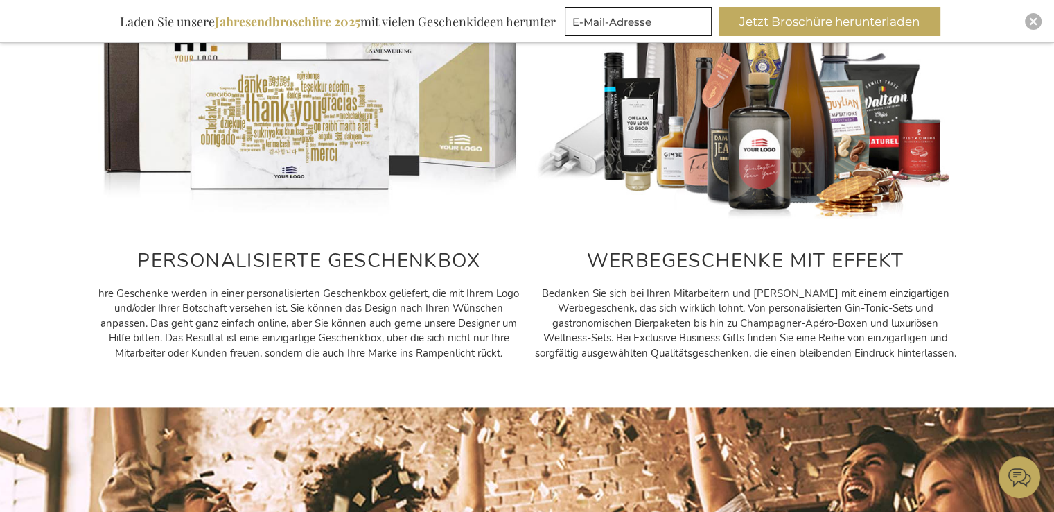  I want to click on h2: PERSONALISIERTE GESCHENKBOX, so click(309, 261).